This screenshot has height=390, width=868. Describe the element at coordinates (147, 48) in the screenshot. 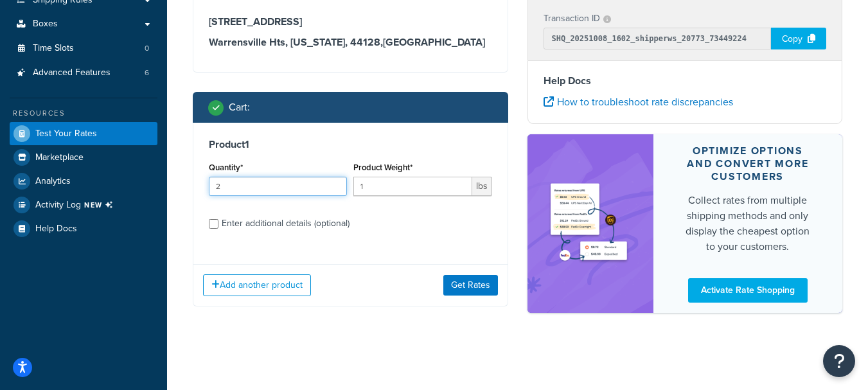

I see `span: 0` at that location.